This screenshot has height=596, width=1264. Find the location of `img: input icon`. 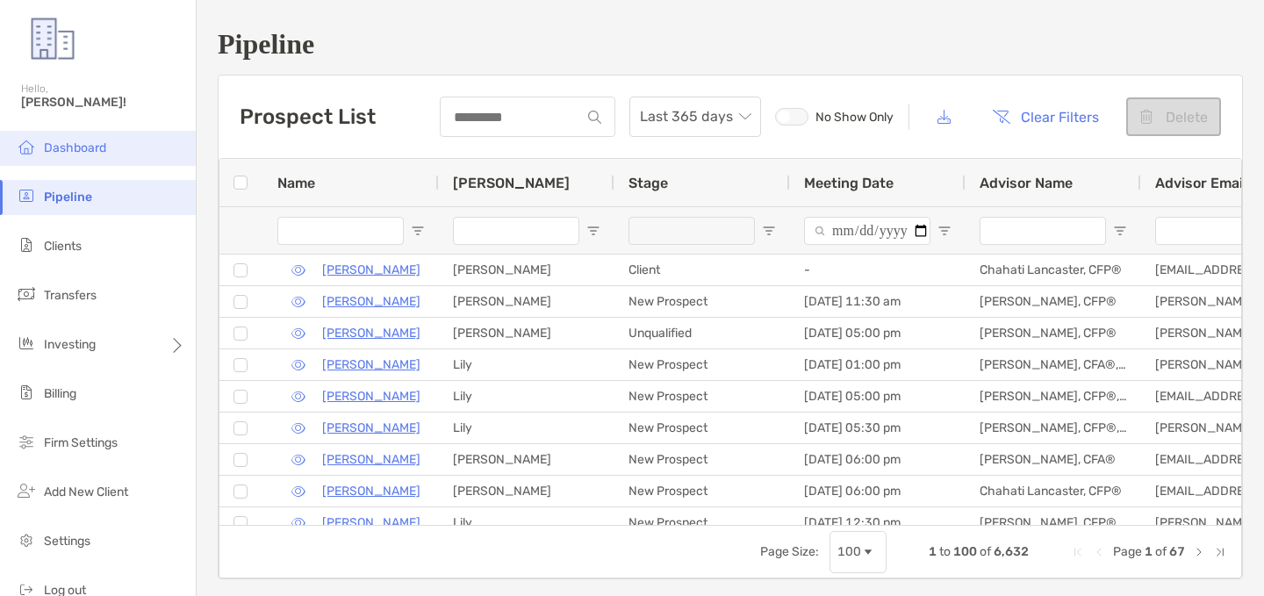

img: input icon is located at coordinates (594, 117).